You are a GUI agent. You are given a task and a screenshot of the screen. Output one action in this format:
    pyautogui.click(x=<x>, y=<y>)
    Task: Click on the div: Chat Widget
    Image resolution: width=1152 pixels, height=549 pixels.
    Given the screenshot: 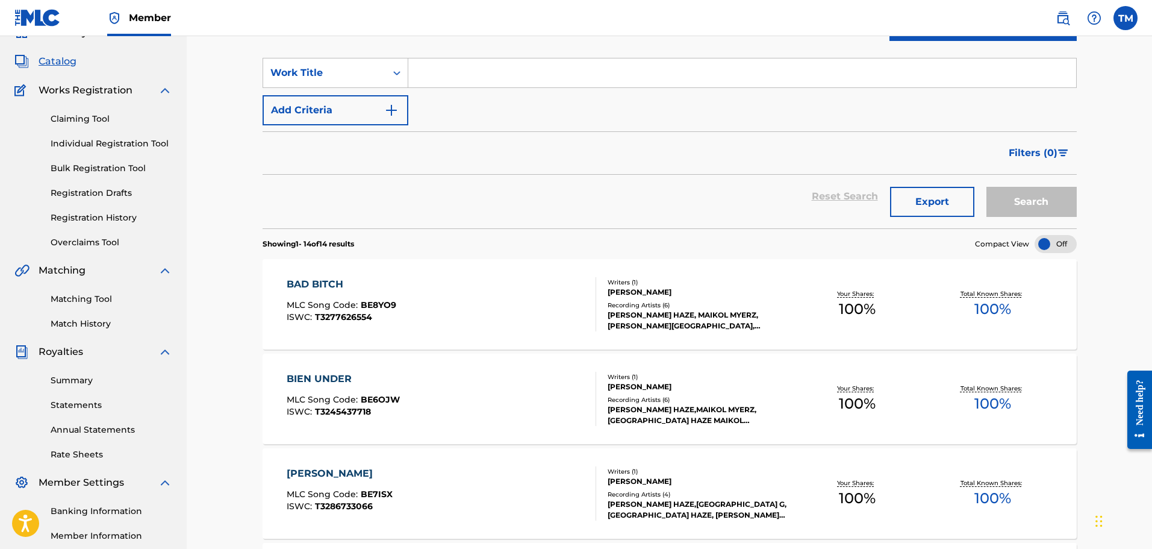 What is the action you would take?
    pyautogui.click(x=1122, y=520)
    